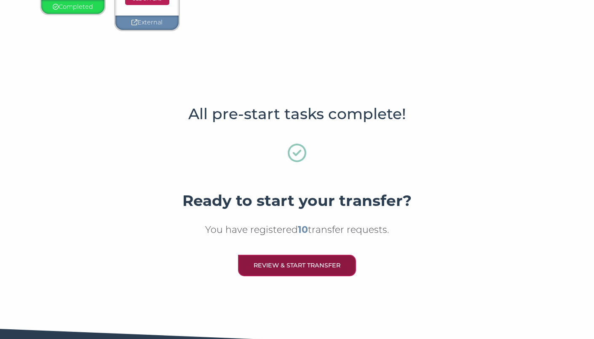 The image size is (594, 339). I want to click on a: Review & Start Transfer, so click(297, 266).